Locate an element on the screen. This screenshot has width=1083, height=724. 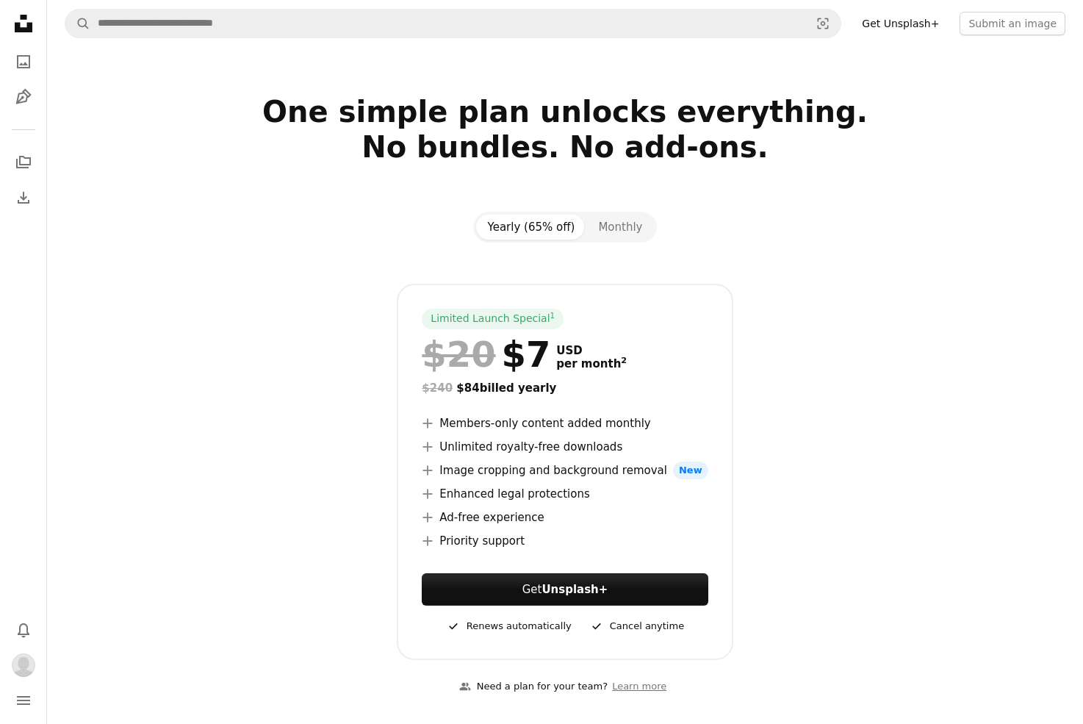
a: Get Unsplash+ is located at coordinates (900, 24).